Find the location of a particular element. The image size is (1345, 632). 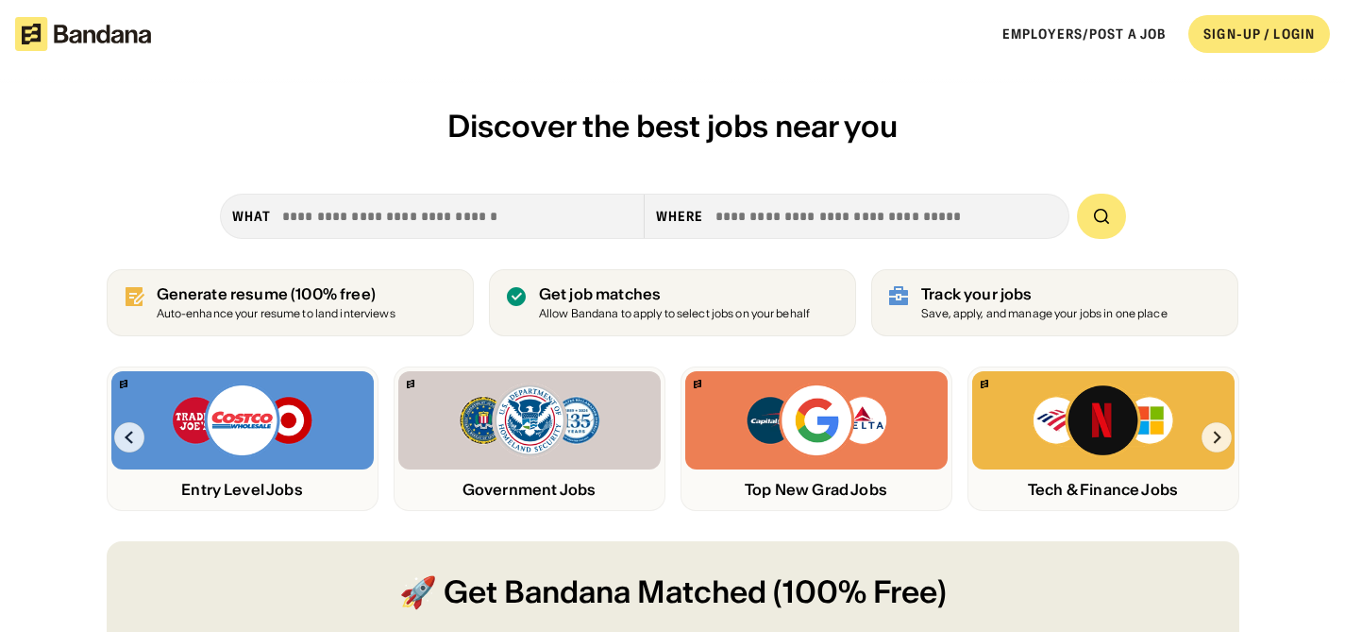

span: Employers/Post a job is located at coordinates (1084, 34).